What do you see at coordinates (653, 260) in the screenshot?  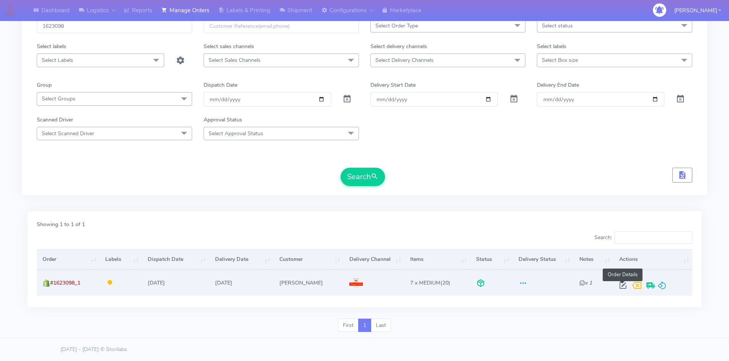 I see `th: Actions: activate to sort column ascending` at bounding box center [653, 260].